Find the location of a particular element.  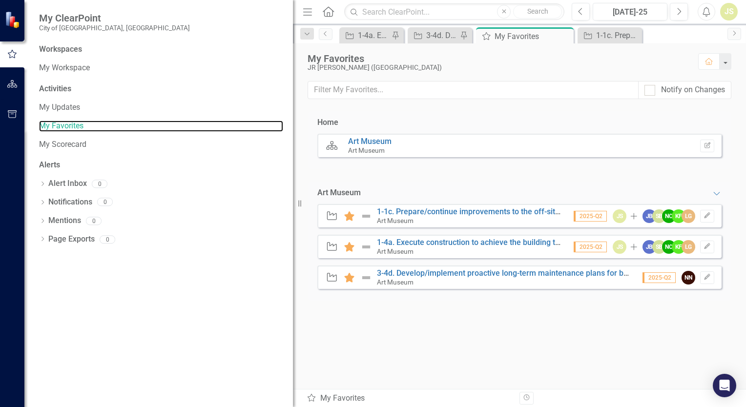

a: Art Museum is located at coordinates (370, 141).